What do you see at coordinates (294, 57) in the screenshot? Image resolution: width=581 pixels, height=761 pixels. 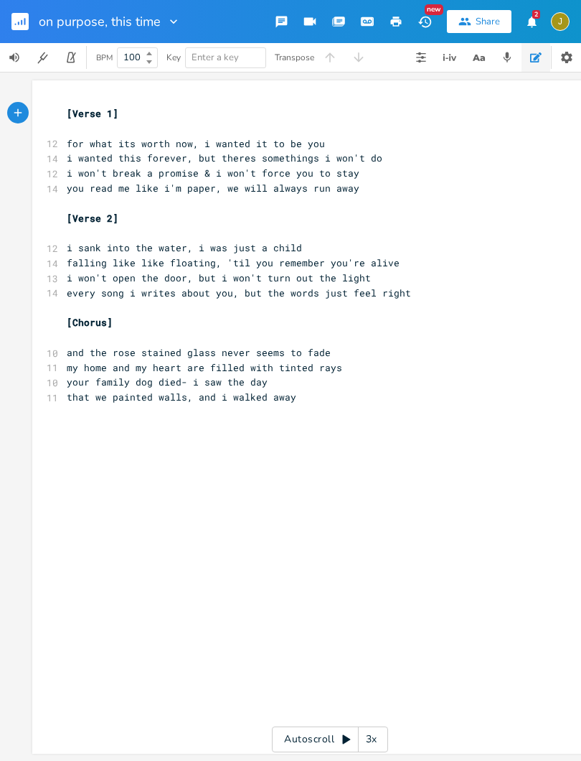 I see `div: Transpose` at bounding box center [294, 57].